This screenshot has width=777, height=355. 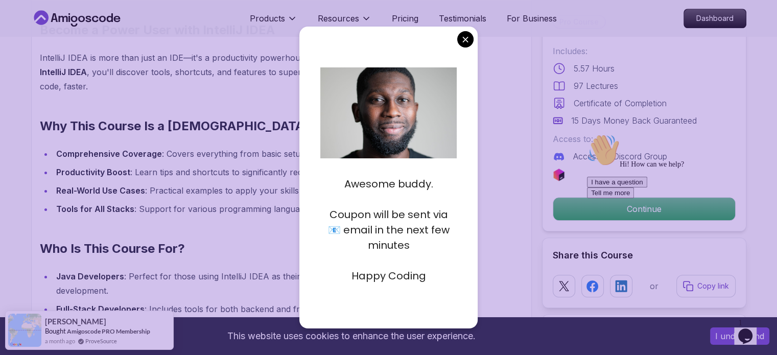 I want to click on img: :wave:, so click(x=20, y=20).